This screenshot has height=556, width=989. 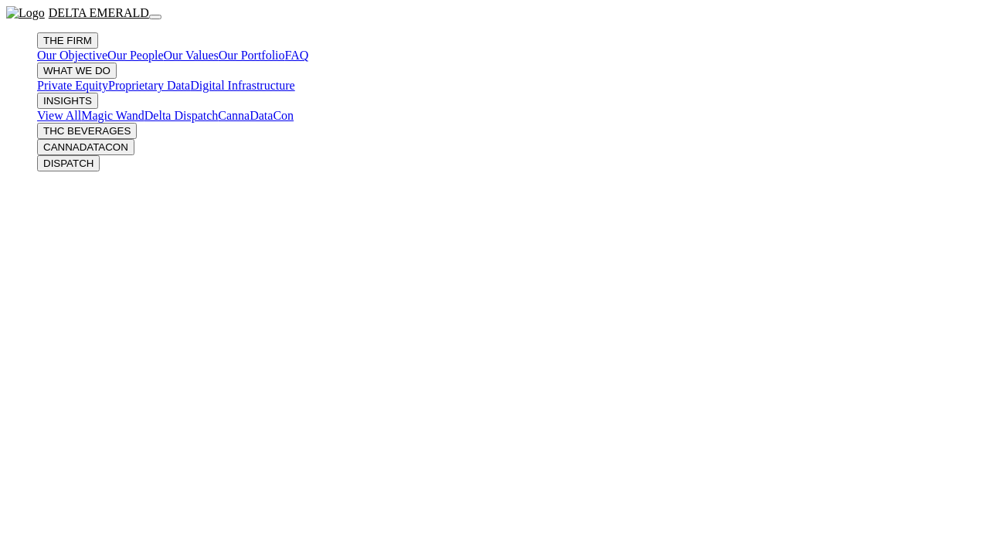 What do you see at coordinates (87, 130) in the screenshot?
I see `a: THC BEVERAGES` at bounding box center [87, 130].